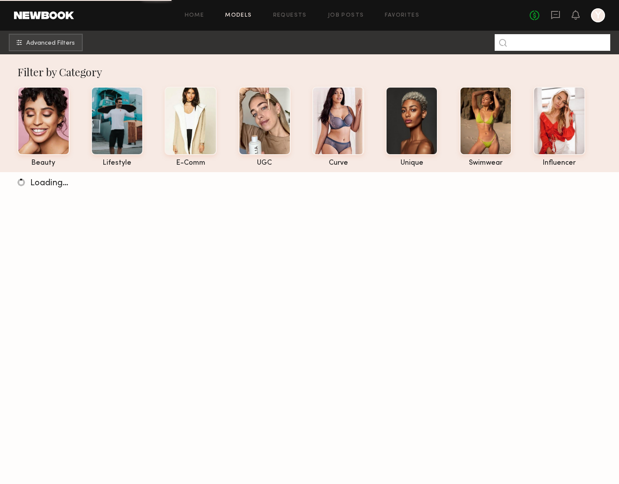 This screenshot has height=484, width=619. I want to click on div: swimwear, so click(486, 163).